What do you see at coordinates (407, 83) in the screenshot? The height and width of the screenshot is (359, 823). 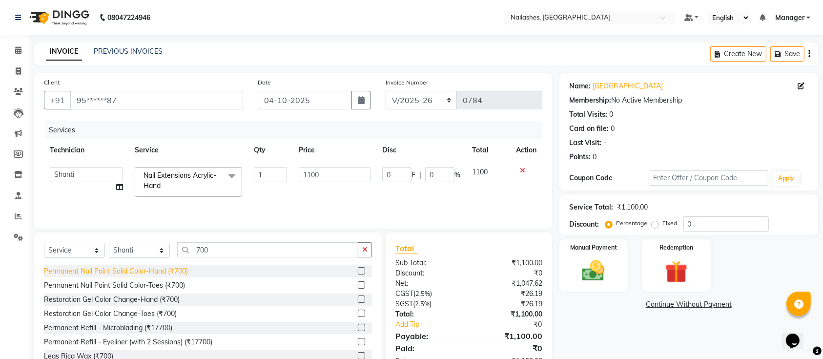 I see `label: Invoice Number` at bounding box center [407, 83].